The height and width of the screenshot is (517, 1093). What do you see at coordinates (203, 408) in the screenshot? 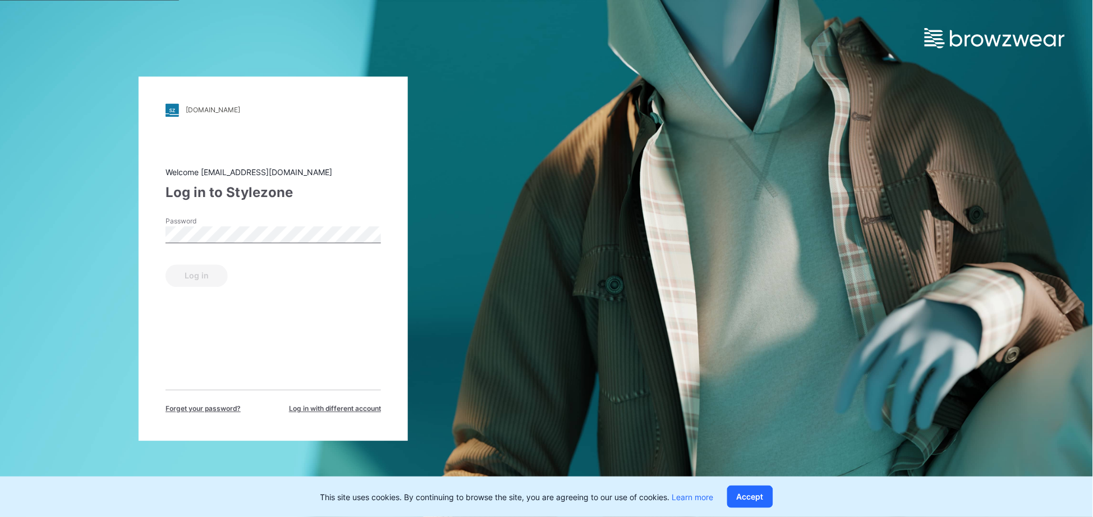
I see `span: Forget your password?` at bounding box center [203, 408].